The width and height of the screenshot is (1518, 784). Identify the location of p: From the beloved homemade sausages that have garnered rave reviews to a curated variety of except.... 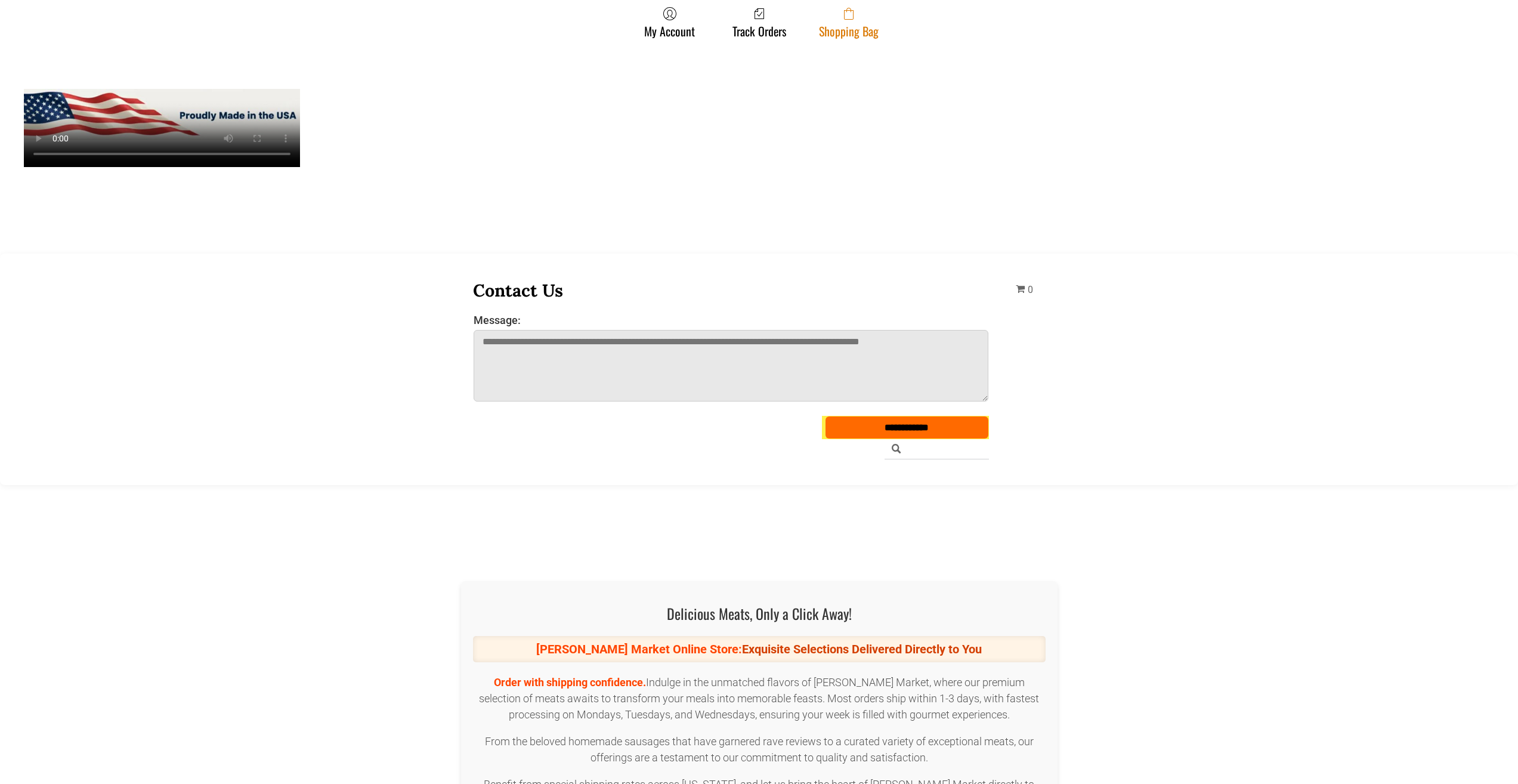
(759, 750).